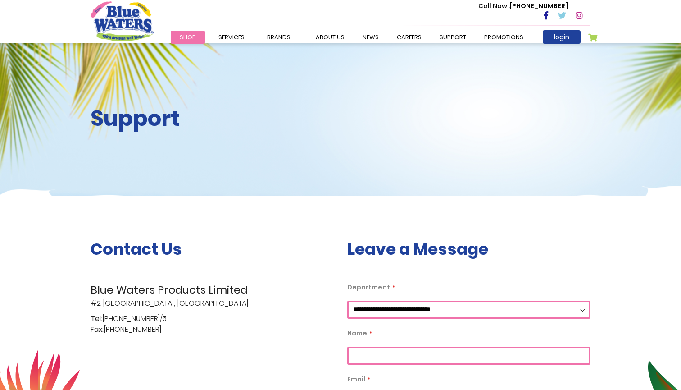 This screenshot has width=681, height=390. I want to click on a: about us, so click(330, 37).